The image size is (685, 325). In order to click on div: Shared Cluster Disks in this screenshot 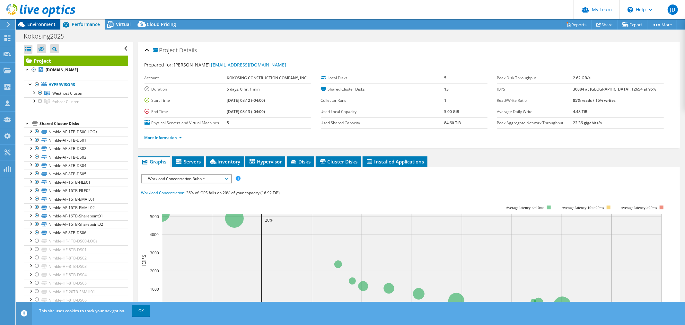, I will do `click(84, 124)`.